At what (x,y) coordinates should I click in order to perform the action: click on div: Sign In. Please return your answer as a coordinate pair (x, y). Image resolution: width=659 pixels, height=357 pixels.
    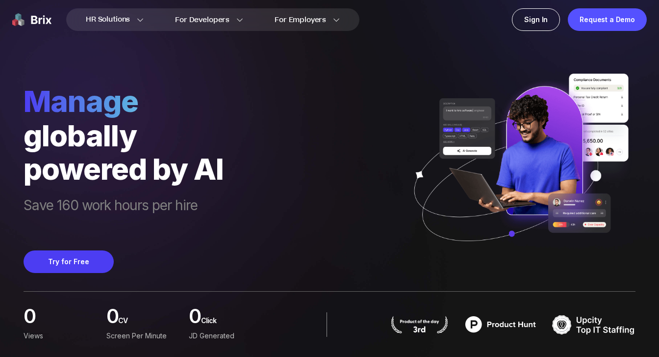
    Looking at the image, I should click on (536, 20).